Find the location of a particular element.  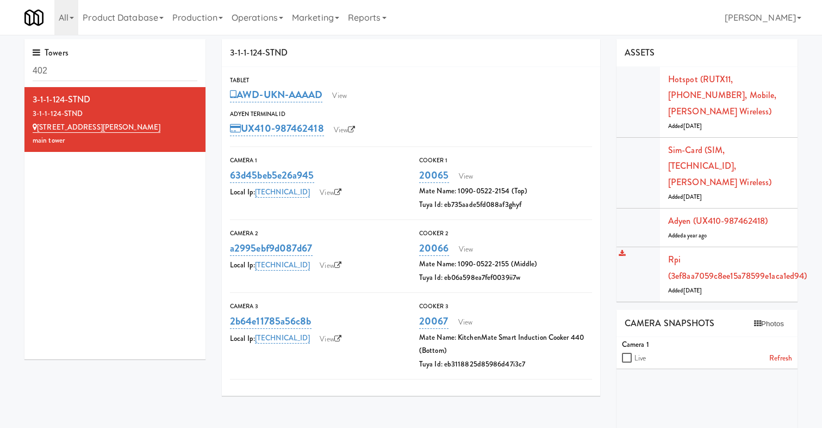

img: Micromart is located at coordinates (34, 17).